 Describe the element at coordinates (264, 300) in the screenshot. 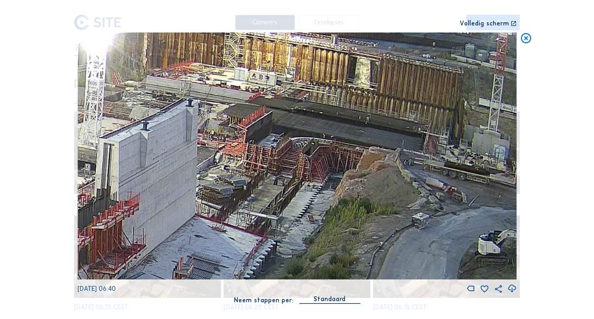

I see `div: Neem stappen per:` at that location.